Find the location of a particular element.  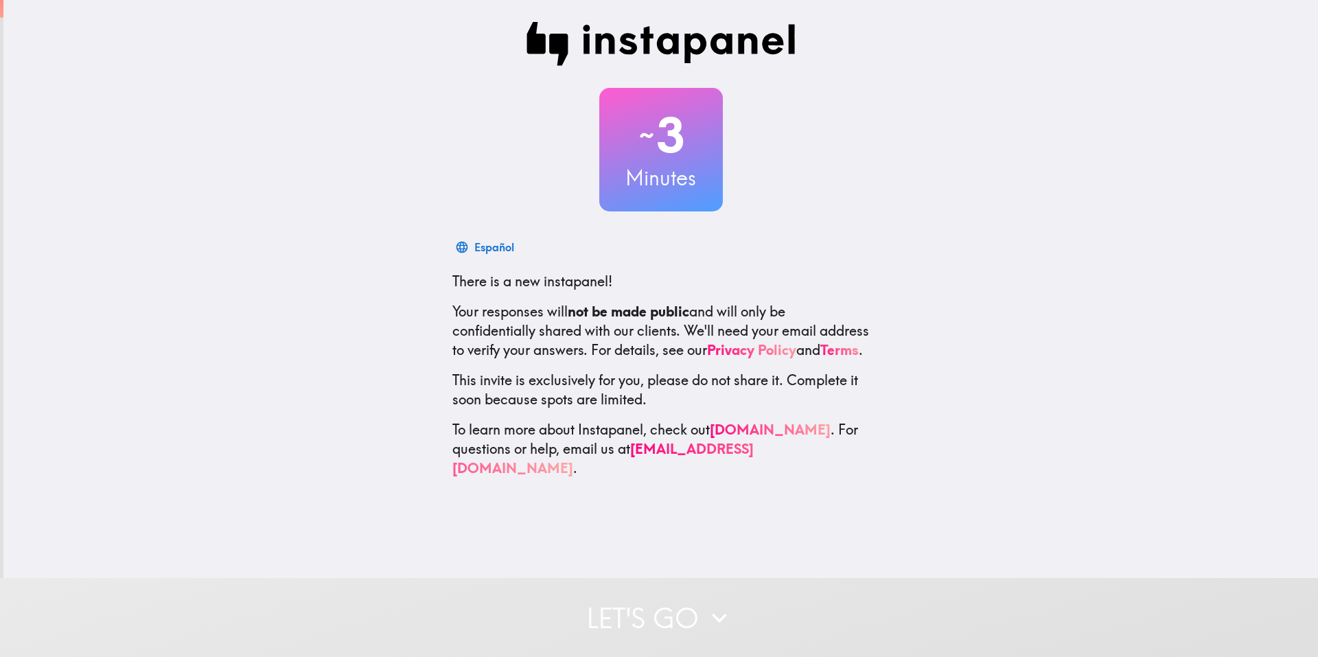

h2: 3 is located at coordinates (661, 135).